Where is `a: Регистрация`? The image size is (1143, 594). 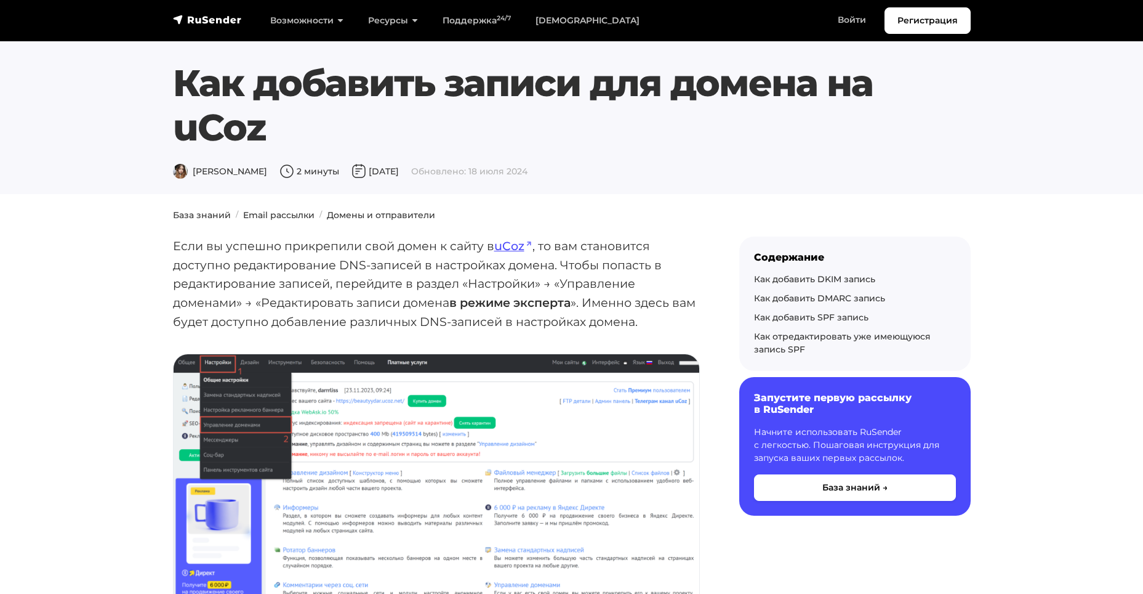 a: Регистрация is located at coordinates (928, 20).